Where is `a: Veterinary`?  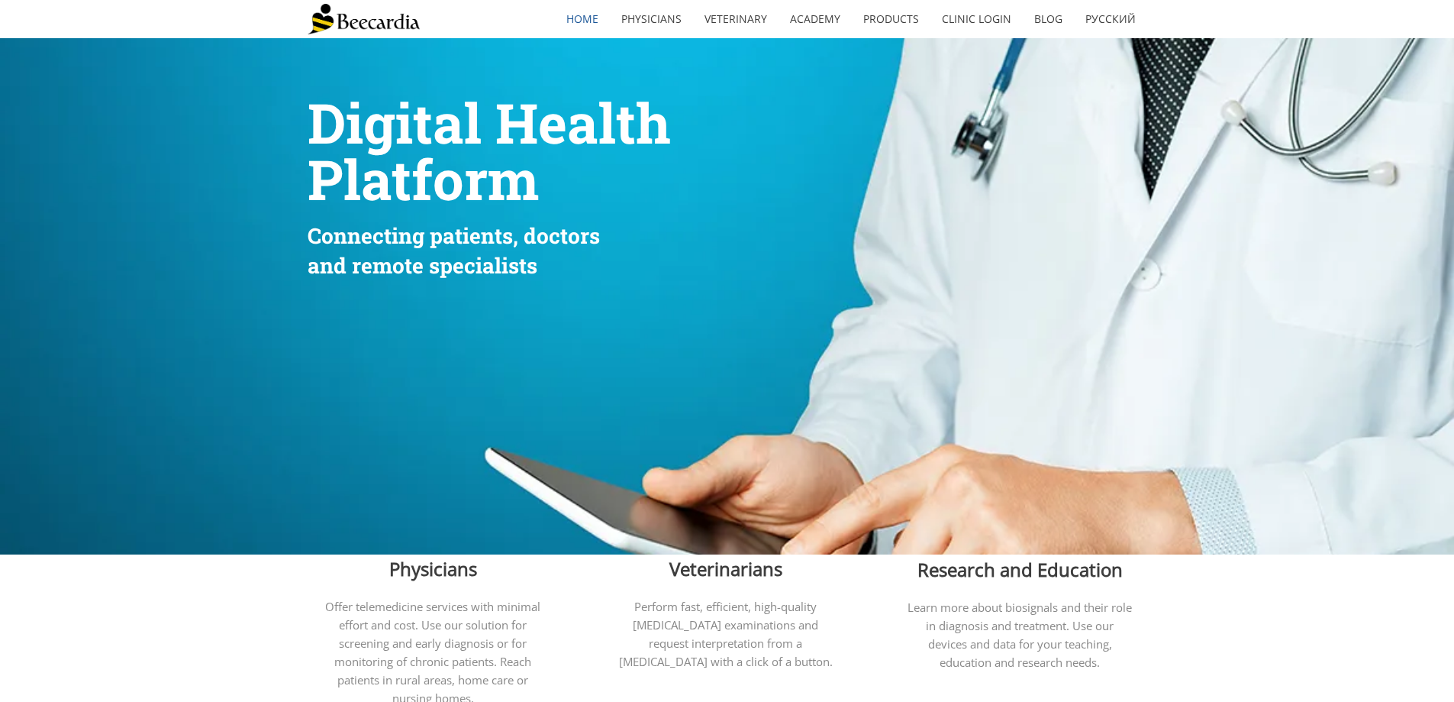
a: Veterinary is located at coordinates (736, 19).